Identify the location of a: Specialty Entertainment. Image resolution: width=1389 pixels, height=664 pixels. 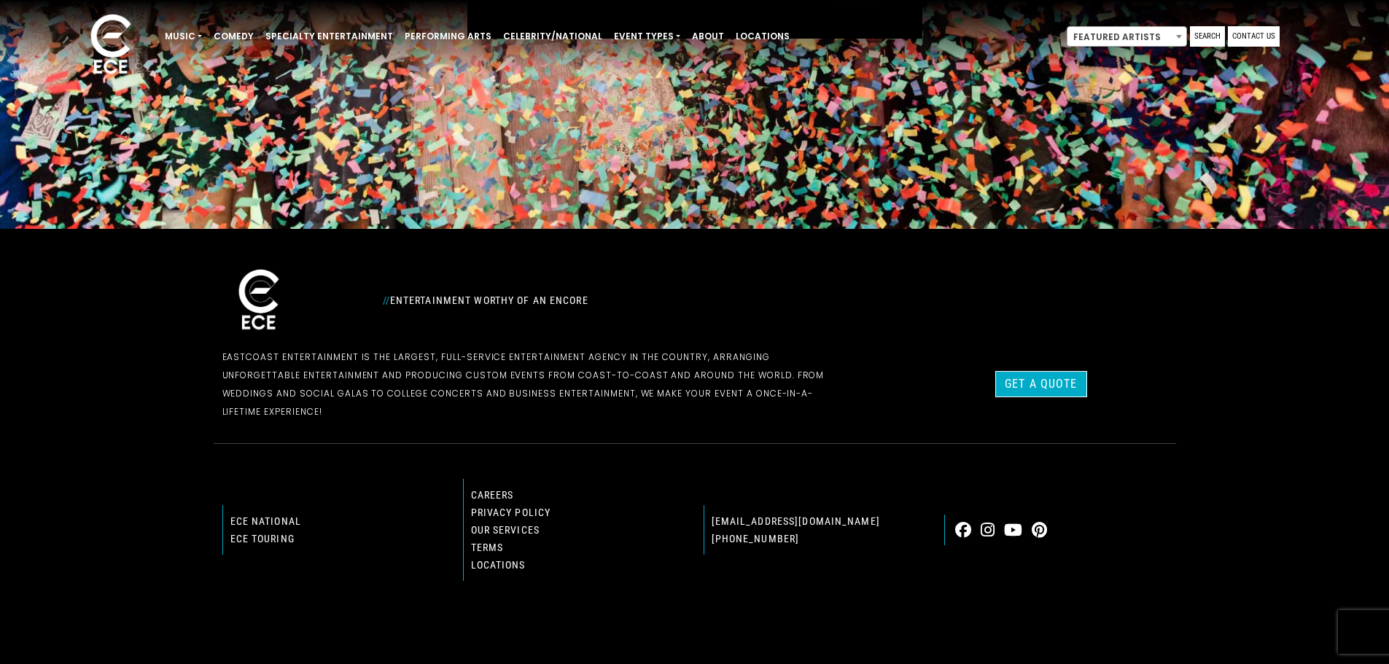
(329, 36).